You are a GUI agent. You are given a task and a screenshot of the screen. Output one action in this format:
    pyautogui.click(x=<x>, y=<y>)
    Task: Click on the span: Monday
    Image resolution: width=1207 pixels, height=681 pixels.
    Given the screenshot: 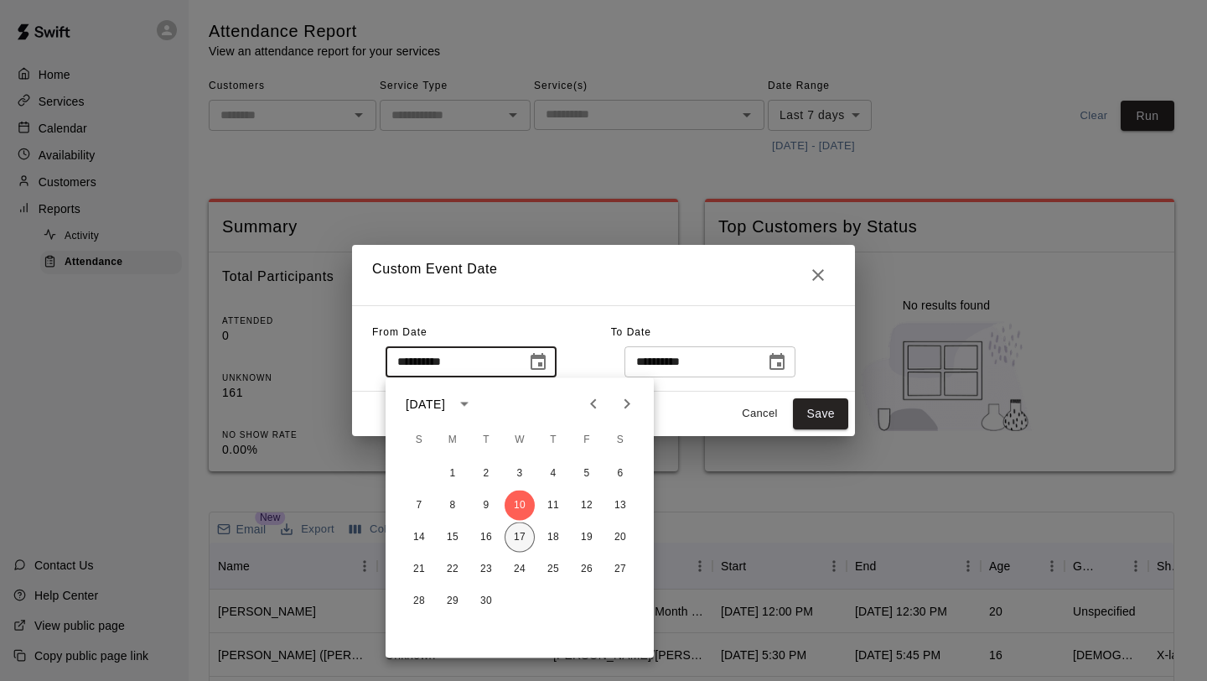 What is the action you would take?
    pyautogui.click(x=453, y=440)
    